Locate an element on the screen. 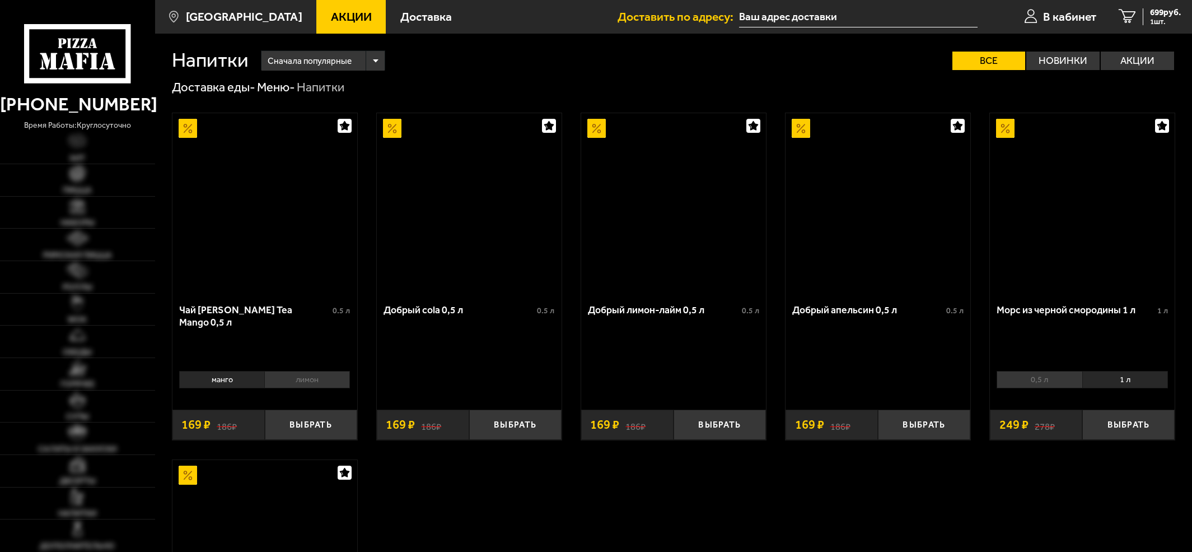 Image resolution: width=1192 pixels, height=552 pixels. span: Доставка is located at coordinates (426, 16).